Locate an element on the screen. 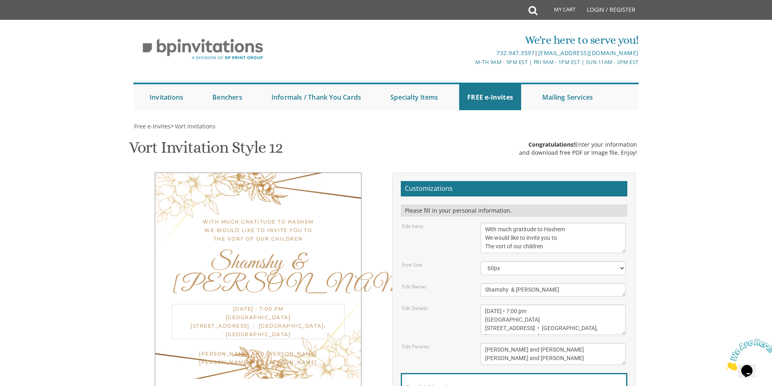 Image resolution: width=772 pixels, height=386 pixels. div: With much gratitude to Hashem We would like to invite you to The vort of our children is located at coordinates (258, 230).